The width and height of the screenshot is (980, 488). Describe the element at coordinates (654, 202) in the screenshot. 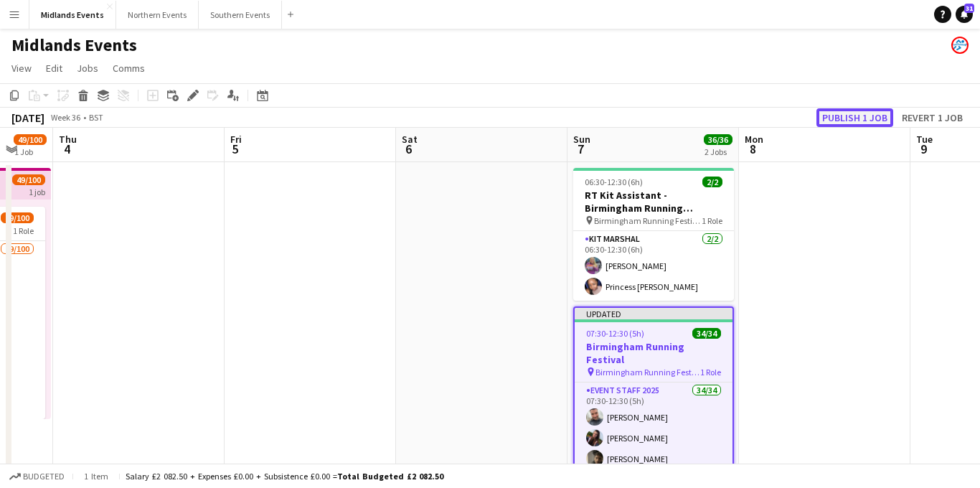

I see `h3: RT Kit Assistant - Birmingham Running Festival` at that location.